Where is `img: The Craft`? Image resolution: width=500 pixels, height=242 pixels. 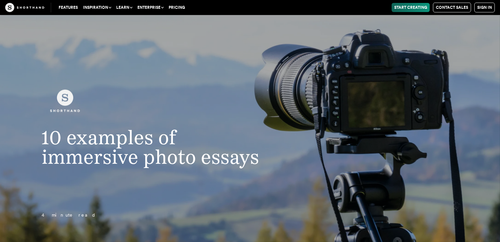 img: The Craft is located at coordinates (25, 7).